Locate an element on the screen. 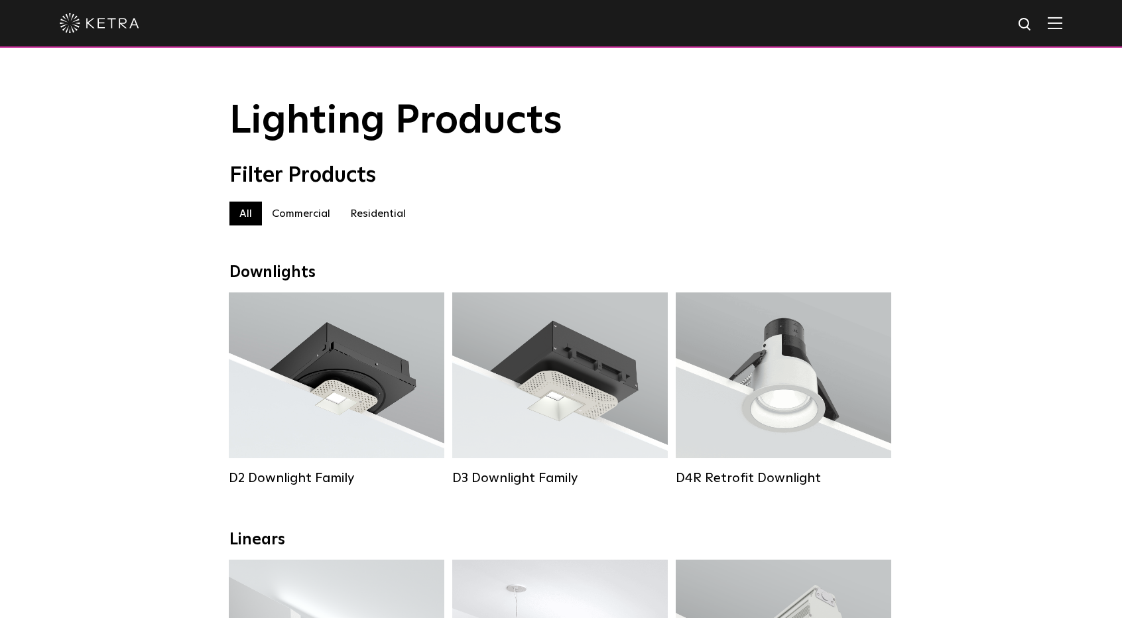 Image resolution: width=1122 pixels, height=618 pixels. label: Residential is located at coordinates (378, 213).